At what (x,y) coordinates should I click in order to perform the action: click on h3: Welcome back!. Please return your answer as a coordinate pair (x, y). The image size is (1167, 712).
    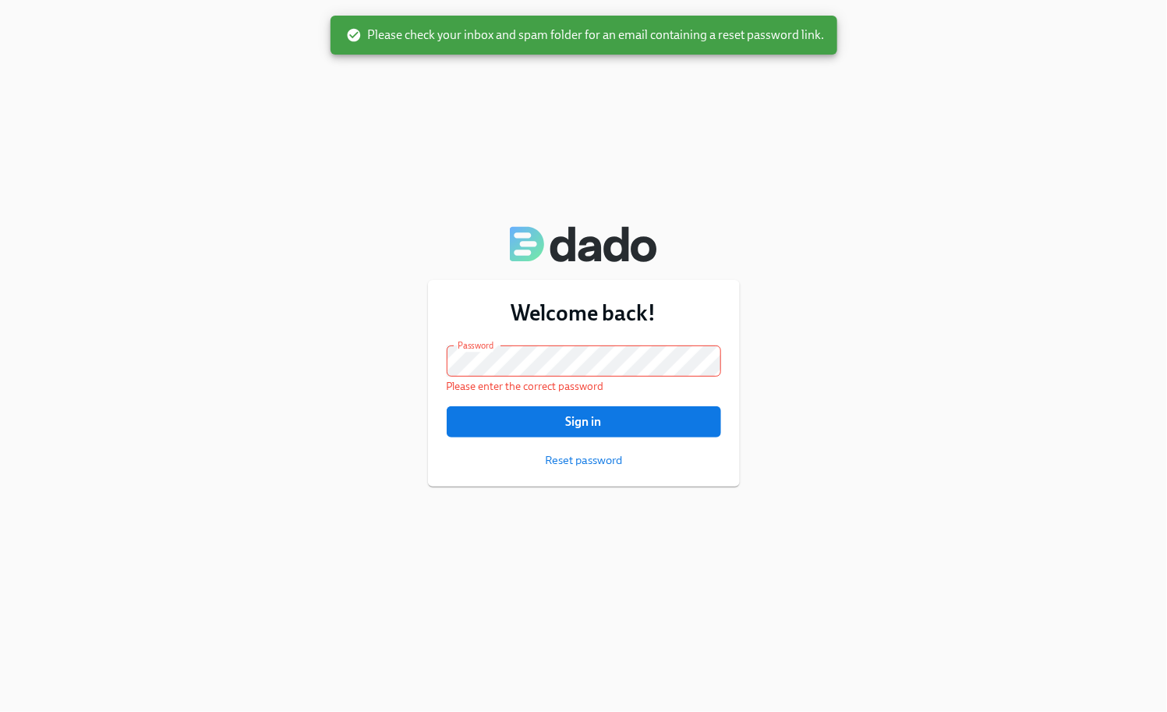
    Looking at the image, I should click on (584, 313).